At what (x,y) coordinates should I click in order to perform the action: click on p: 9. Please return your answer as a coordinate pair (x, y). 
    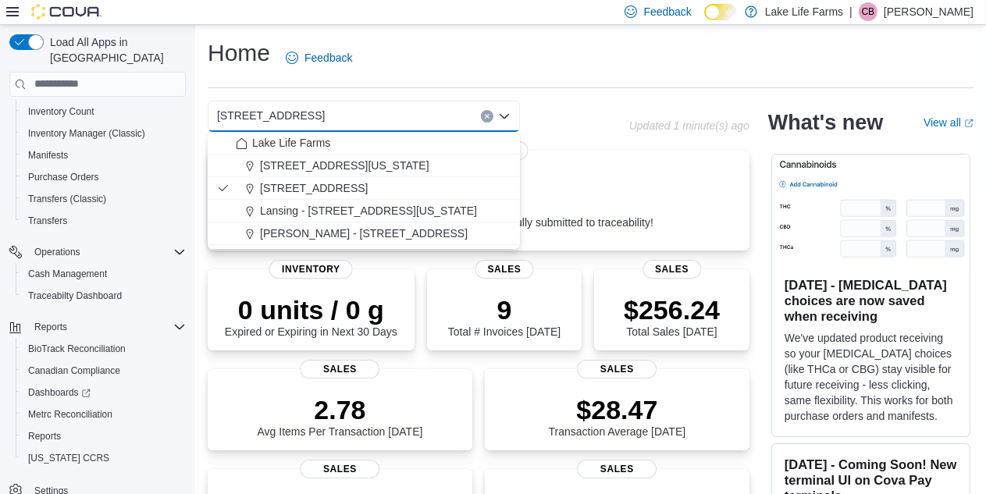
    Looking at the image, I should click on (504, 310).